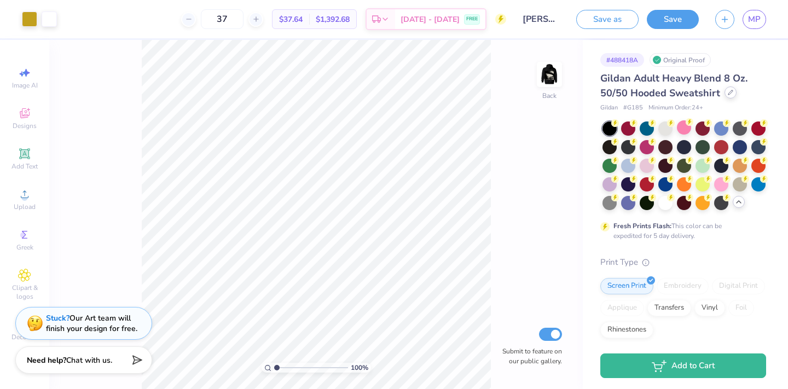  What do you see at coordinates (627, 286) in the screenshot?
I see `div: Screen Print` at bounding box center [627, 286].